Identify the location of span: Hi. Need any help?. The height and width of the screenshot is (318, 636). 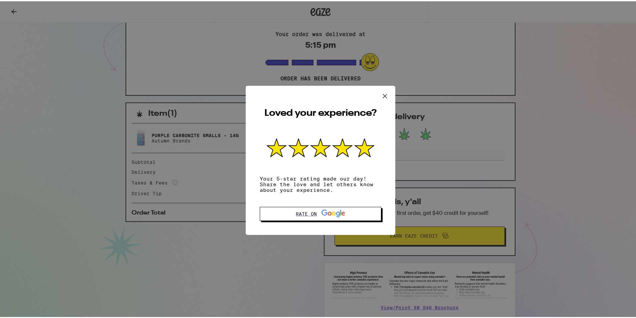
(26, 7).